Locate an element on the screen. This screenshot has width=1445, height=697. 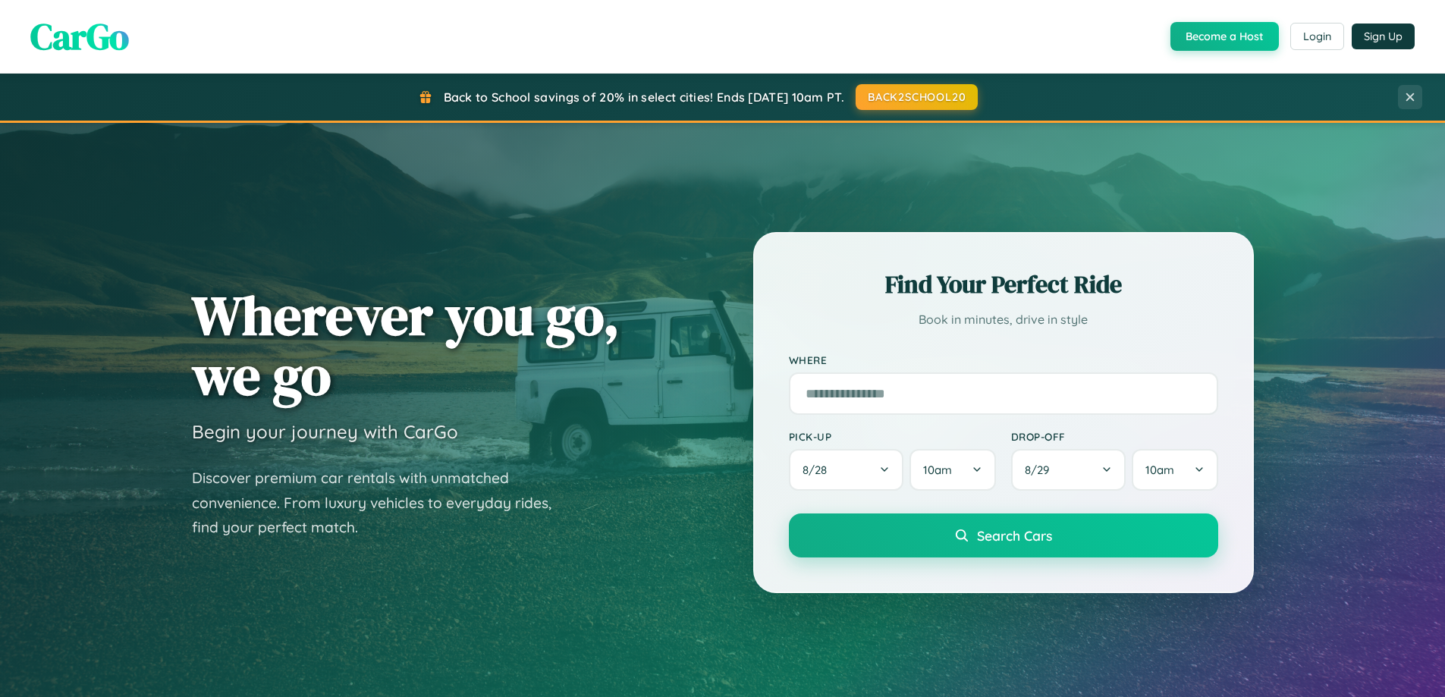
p: Discover premium car rentals with unmatched convenience. From luxury vehicles to everyday rides, ... is located at coordinates (382, 503).